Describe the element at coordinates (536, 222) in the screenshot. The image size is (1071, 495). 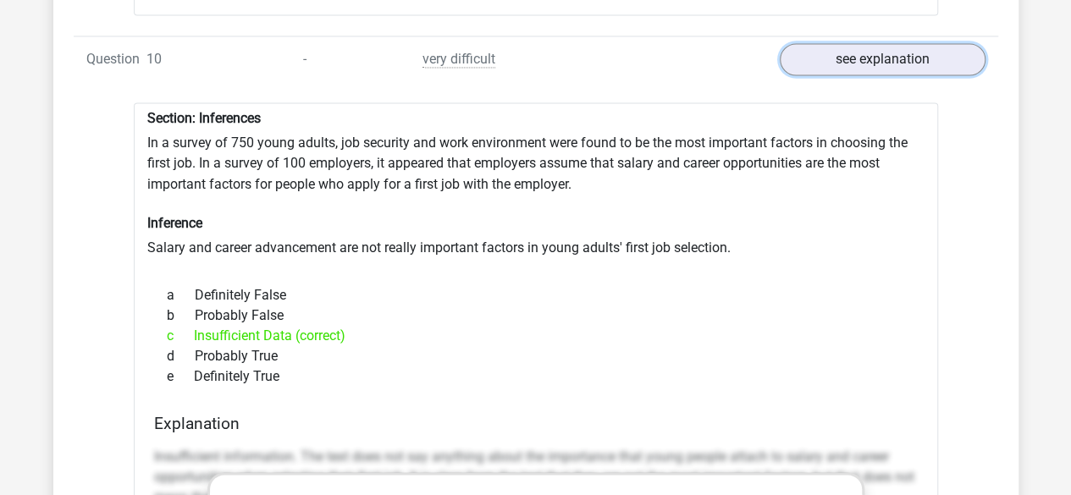
I see `h6: Inference` at that location.